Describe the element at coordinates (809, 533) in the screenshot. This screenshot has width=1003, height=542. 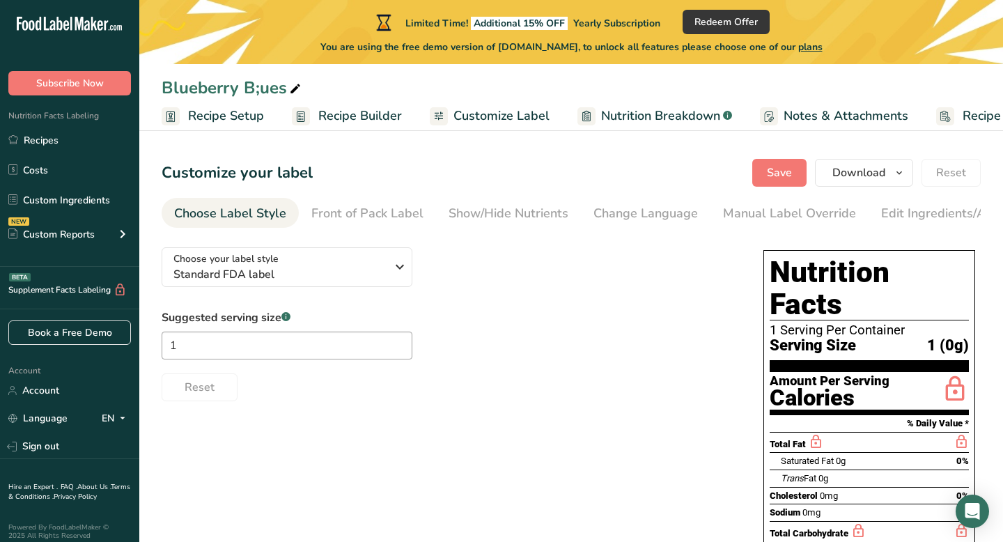
I see `span: Total Carbohydrate` at that location.